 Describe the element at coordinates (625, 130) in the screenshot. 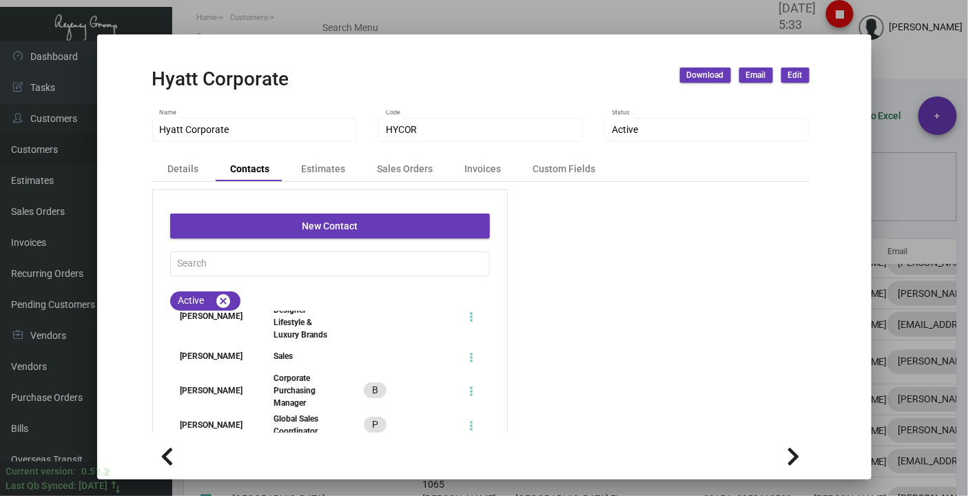

I see `span: Active` at that location.